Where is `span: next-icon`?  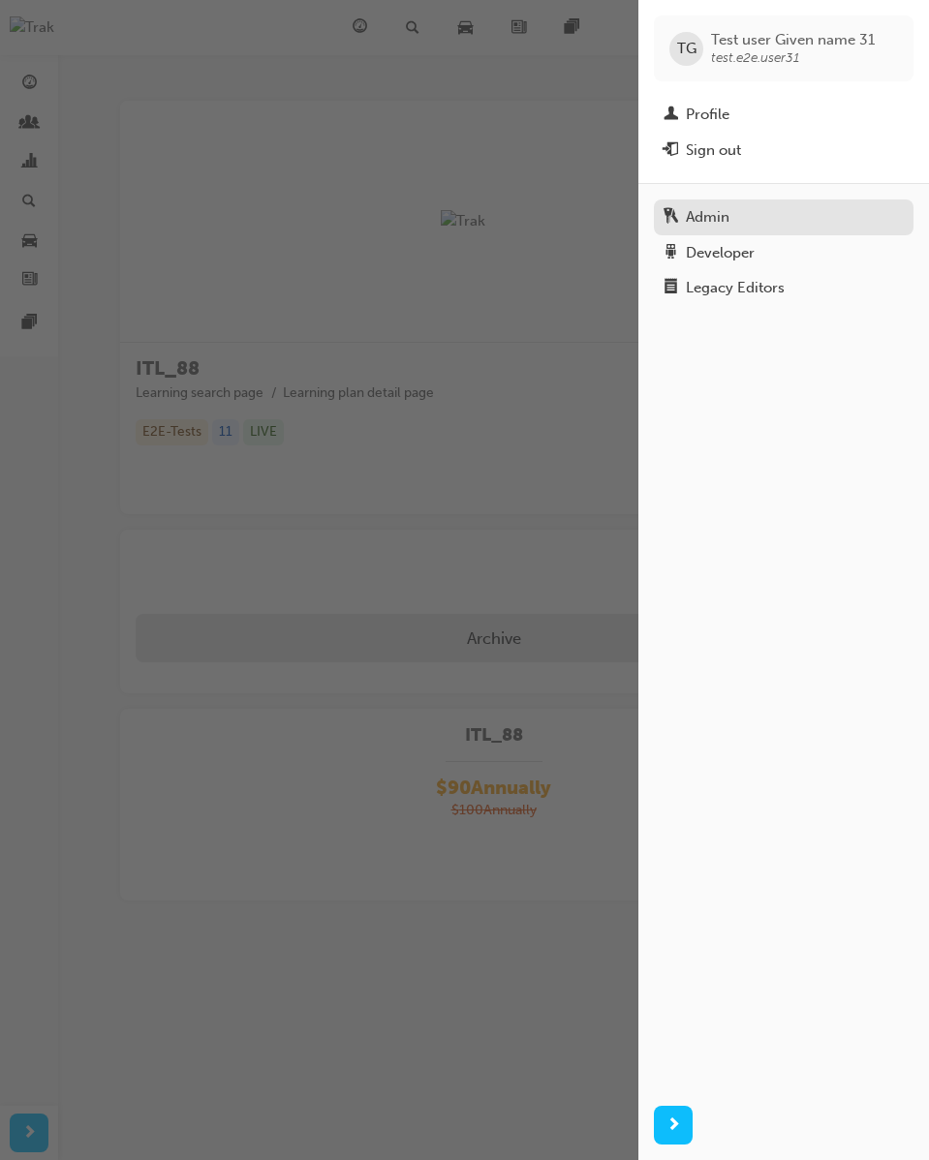
span: next-icon is located at coordinates (673, 1125).